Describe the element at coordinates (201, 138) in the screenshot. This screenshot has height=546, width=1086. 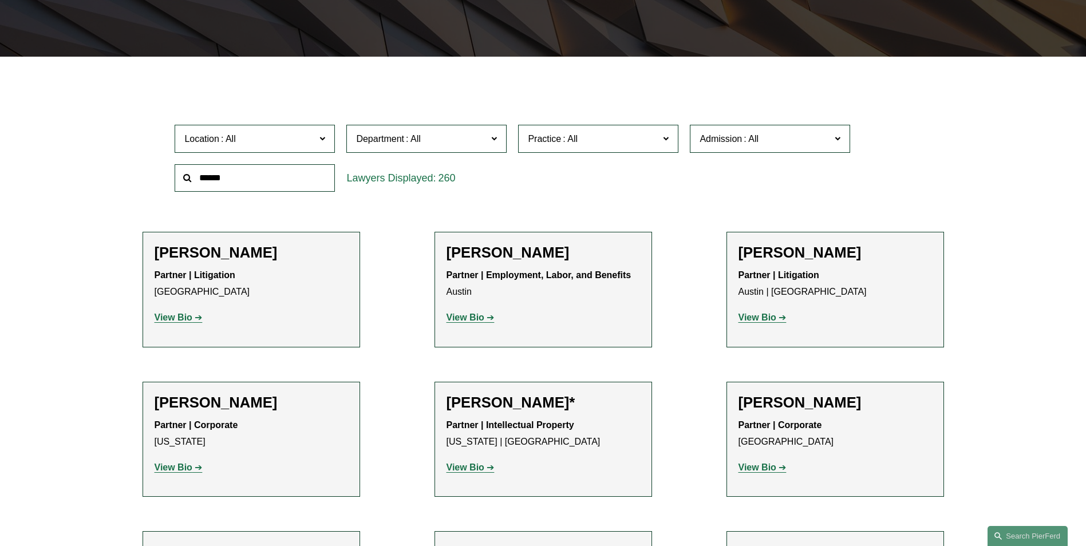
I see `span: Location` at that location.